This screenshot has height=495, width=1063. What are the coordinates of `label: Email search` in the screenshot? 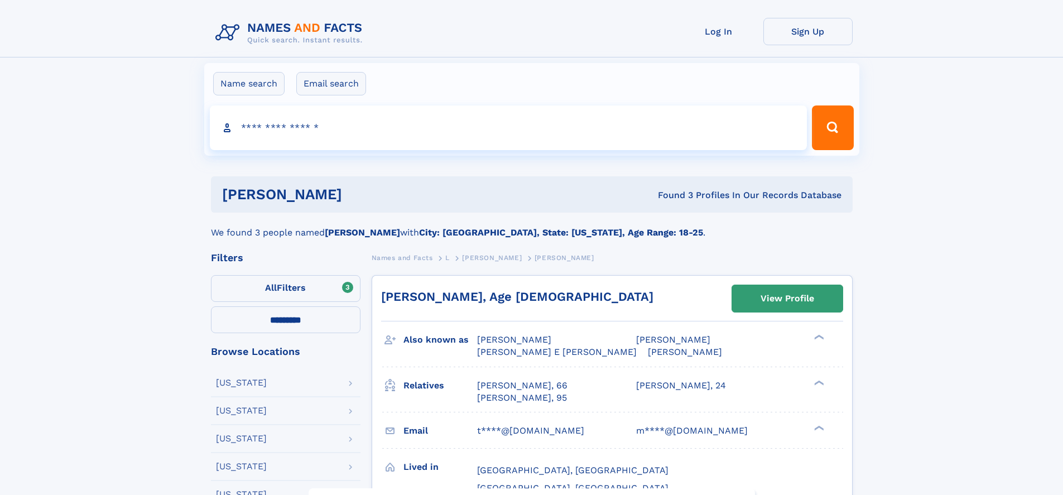 It's located at (331, 84).